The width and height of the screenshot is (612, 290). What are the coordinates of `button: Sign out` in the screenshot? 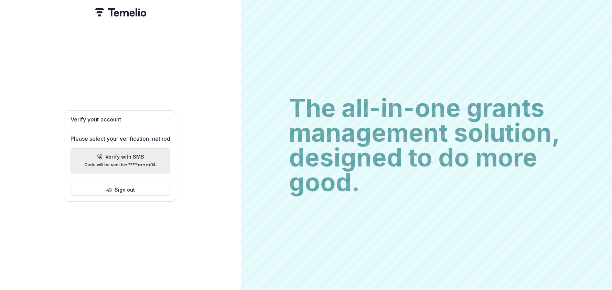 It's located at (120, 190).